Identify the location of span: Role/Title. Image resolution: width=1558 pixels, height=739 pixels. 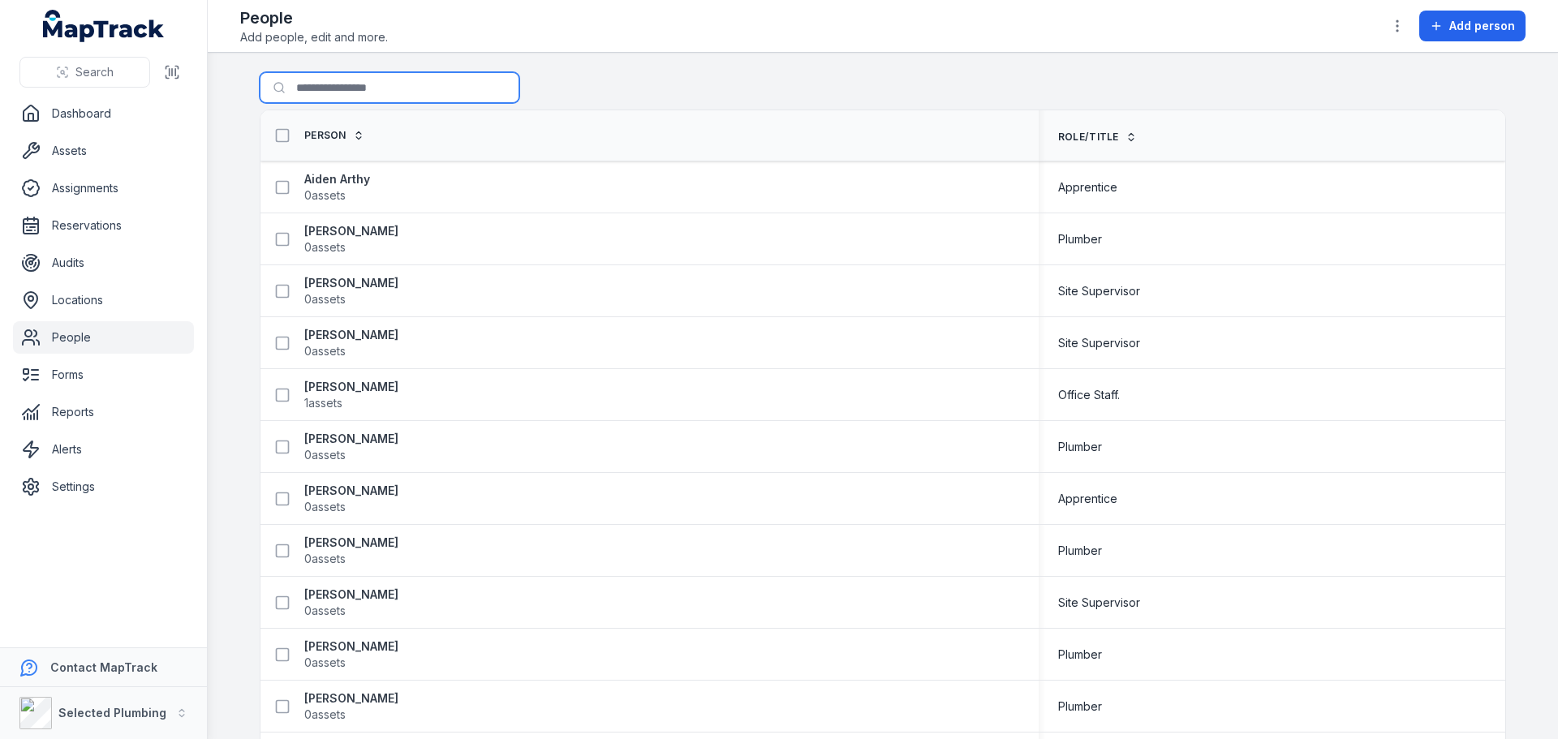
(1088, 137).